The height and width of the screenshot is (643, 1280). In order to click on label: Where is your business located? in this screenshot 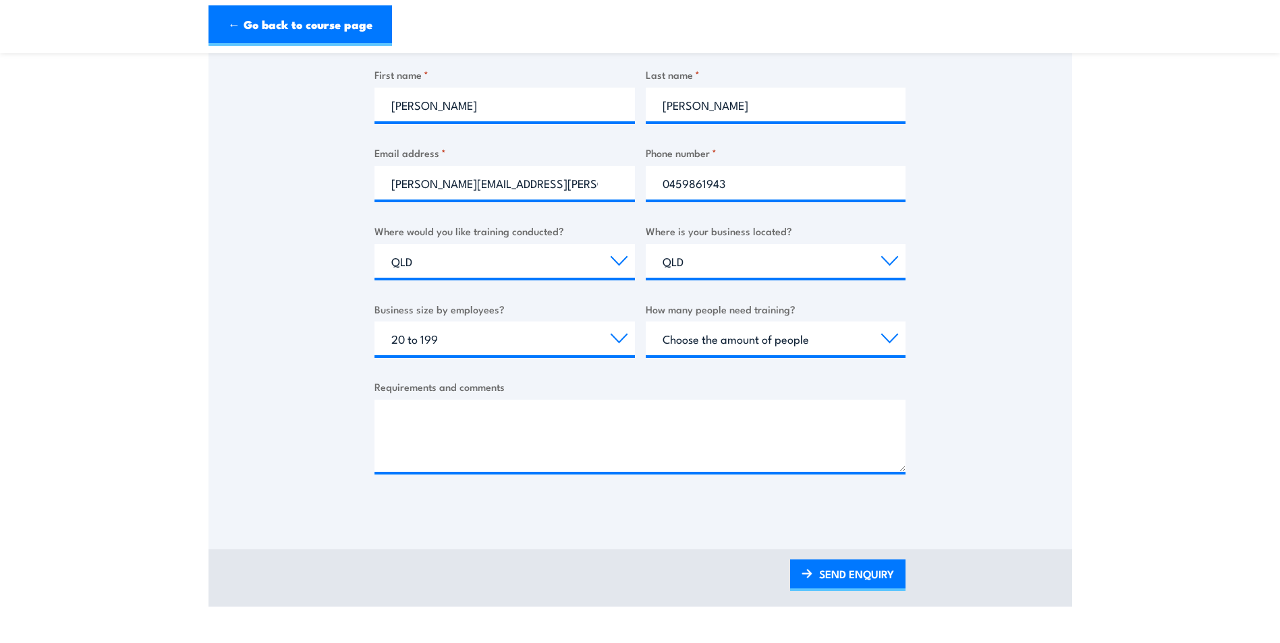, I will do `click(776, 231)`.